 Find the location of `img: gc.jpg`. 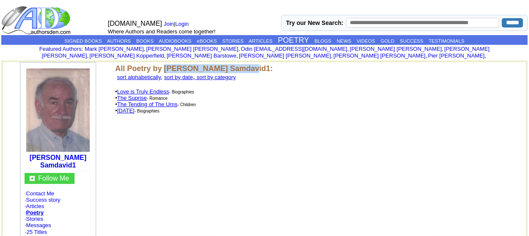

img: gc.jpg is located at coordinates (32, 179).